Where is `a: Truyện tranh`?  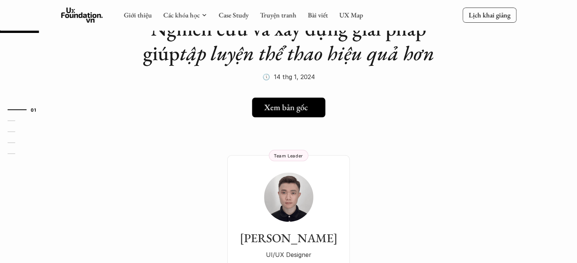 a: Truyện tranh is located at coordinates (278, 15).